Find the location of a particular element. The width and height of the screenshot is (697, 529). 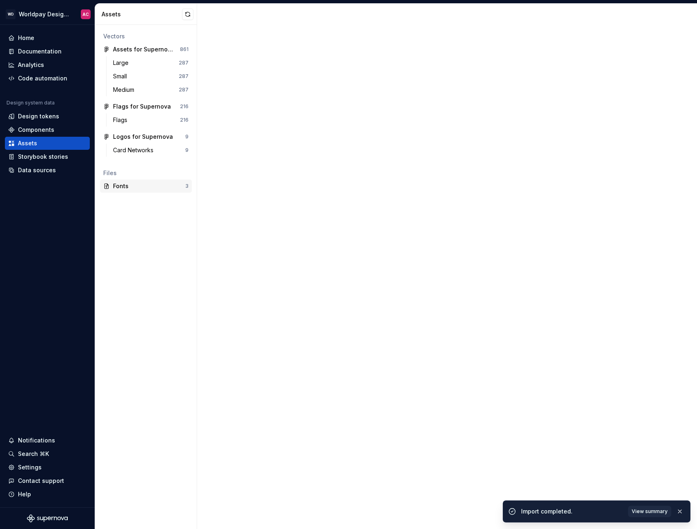

div: Components is located at coordinates (36, 130).